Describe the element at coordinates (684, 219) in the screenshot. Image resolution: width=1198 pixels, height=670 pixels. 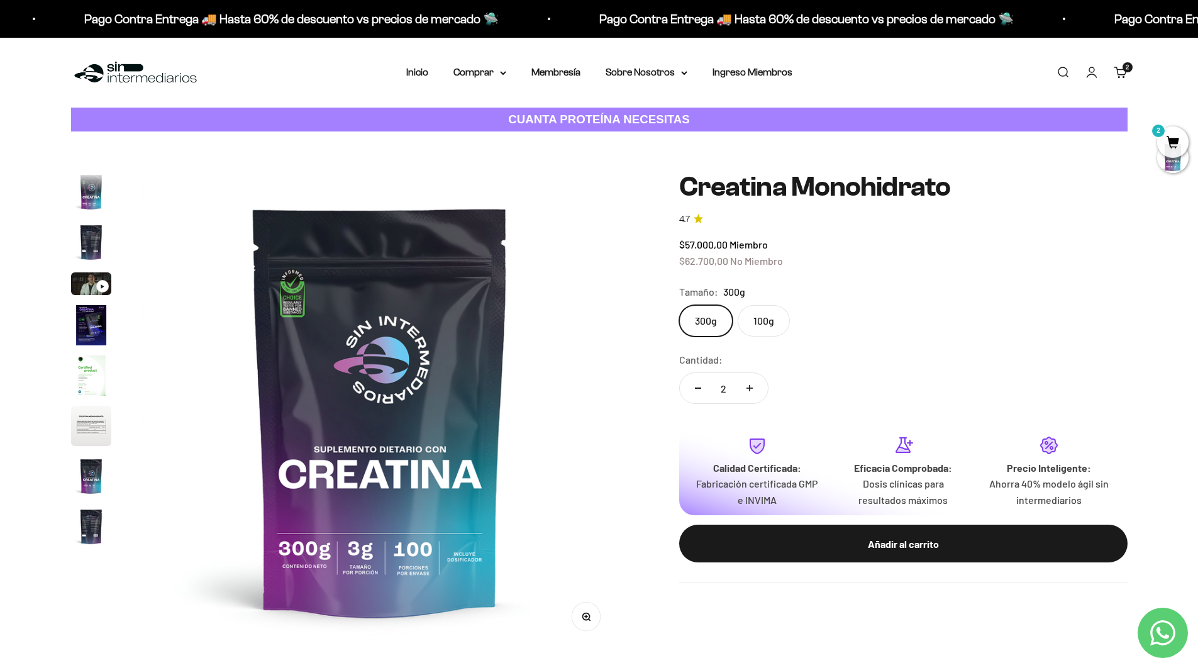
I see `span: 4.7` at that location.